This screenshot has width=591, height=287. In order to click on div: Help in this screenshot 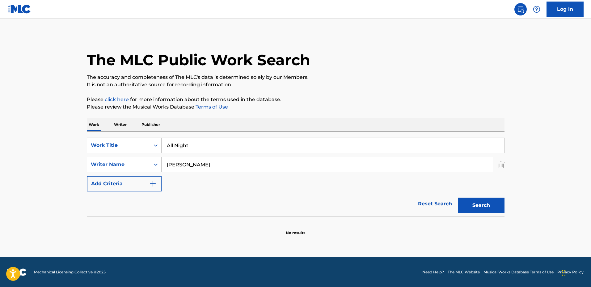, I will do `click(537, 9)`.